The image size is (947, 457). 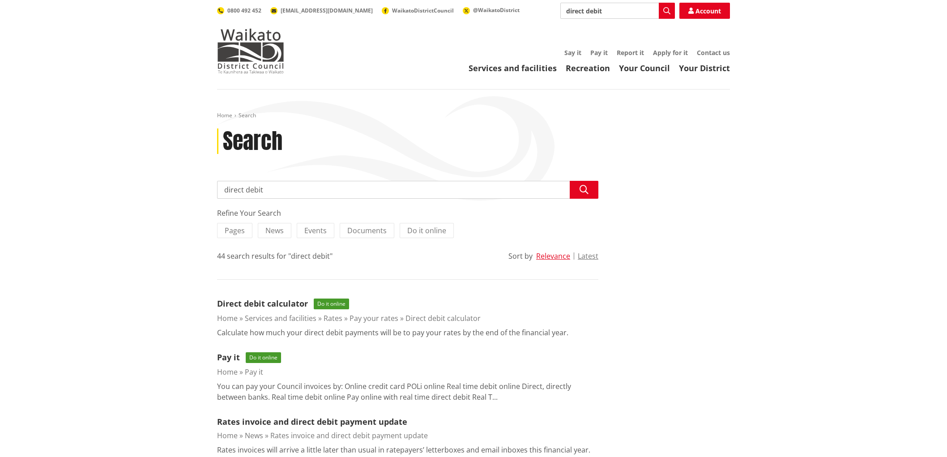 I want to click on span: Events, so click(x=315, y=230).